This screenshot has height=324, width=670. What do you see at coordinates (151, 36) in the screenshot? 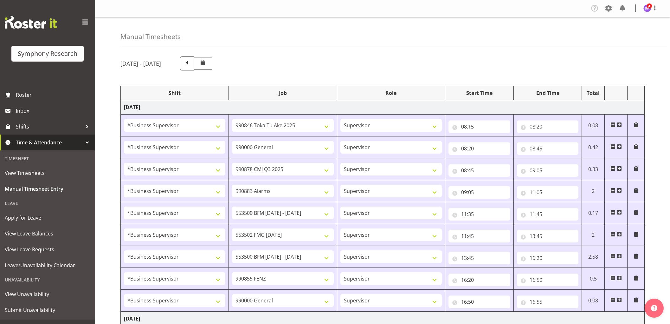
I see `h4: Manual Timesheets` at bounding box center [151, 36].